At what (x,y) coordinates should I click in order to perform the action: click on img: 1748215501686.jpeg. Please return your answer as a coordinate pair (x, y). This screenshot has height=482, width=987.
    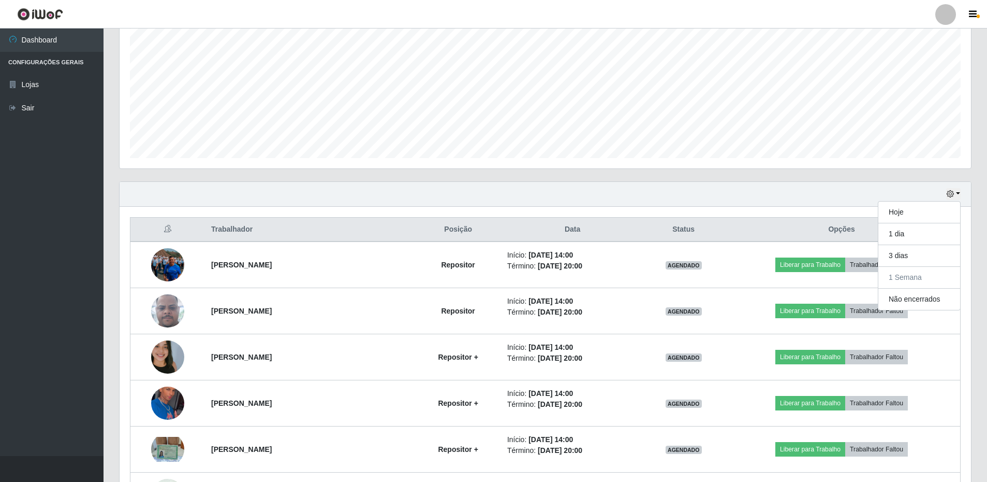
    Looking at the image, I should click on (168, 357).